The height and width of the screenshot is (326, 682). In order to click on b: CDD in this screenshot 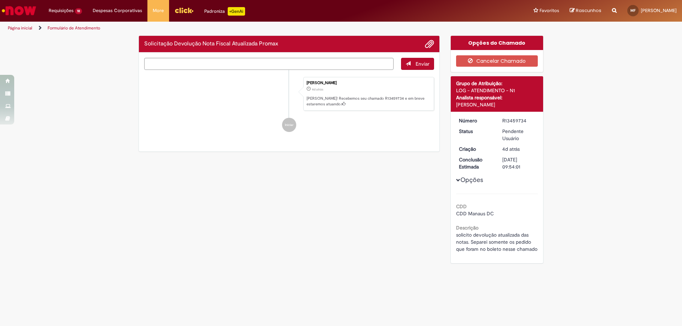, I will do `click(461, 207)`.